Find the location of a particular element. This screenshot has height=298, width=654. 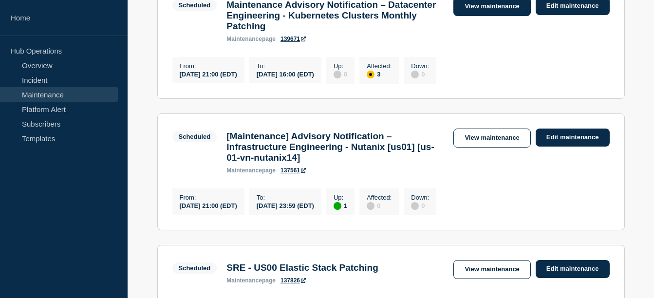

a: 139671 is located at coordinates (293, 39).